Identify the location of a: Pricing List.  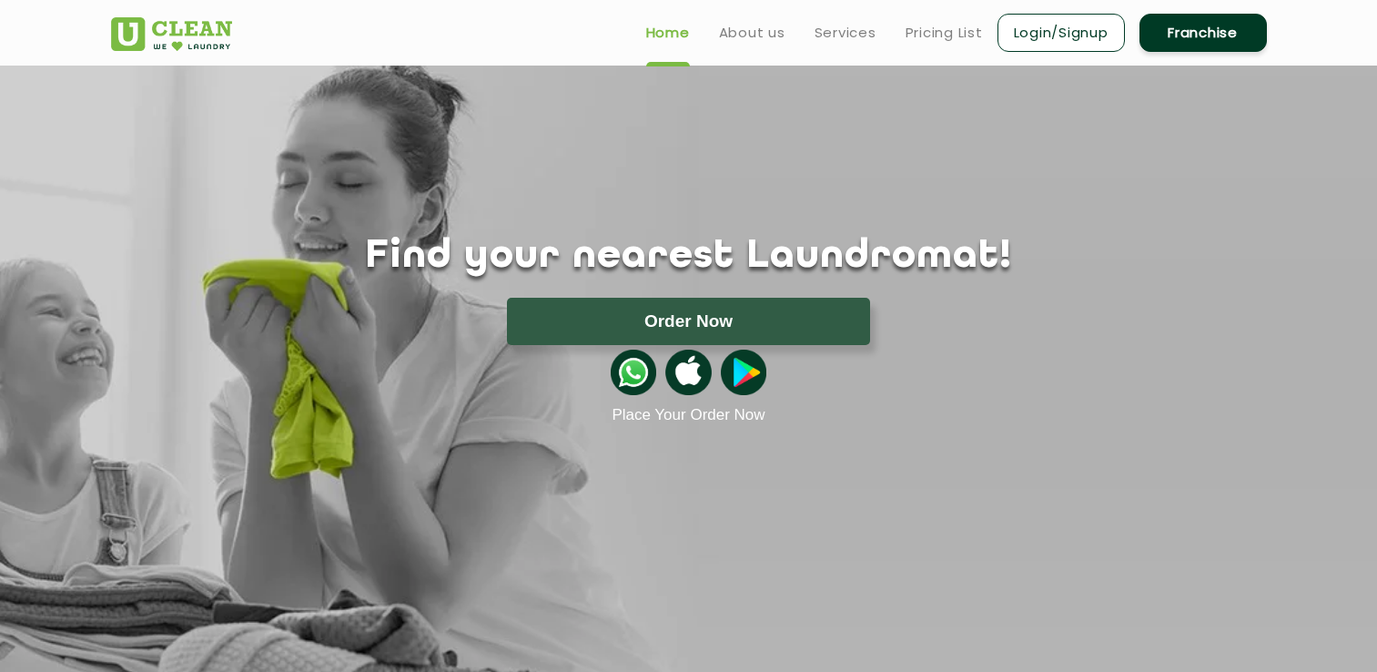
(944, 33).